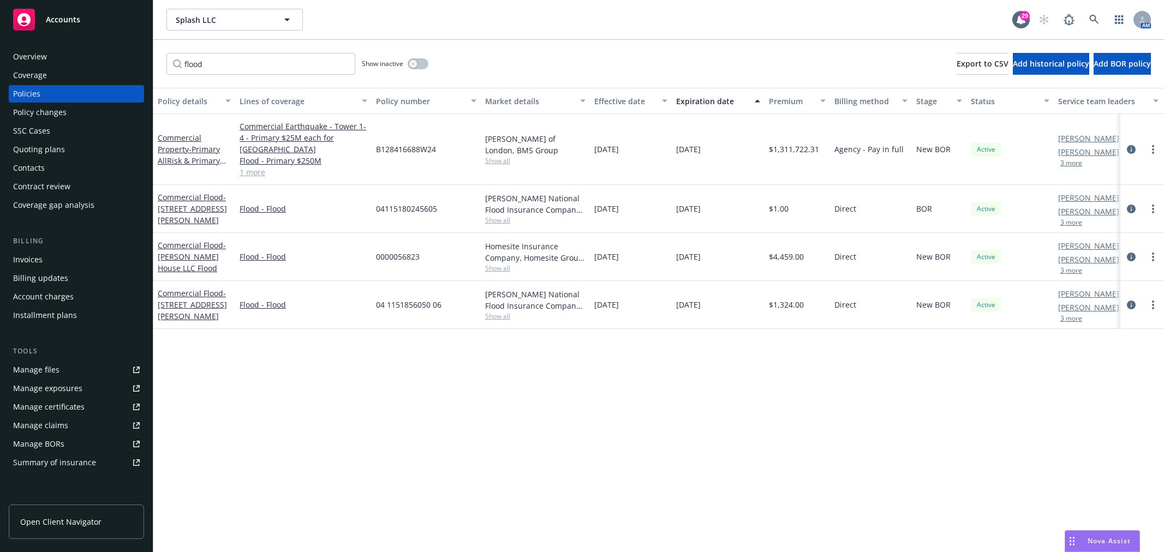  I want to click on div: Manage claims, so click(40, 426).